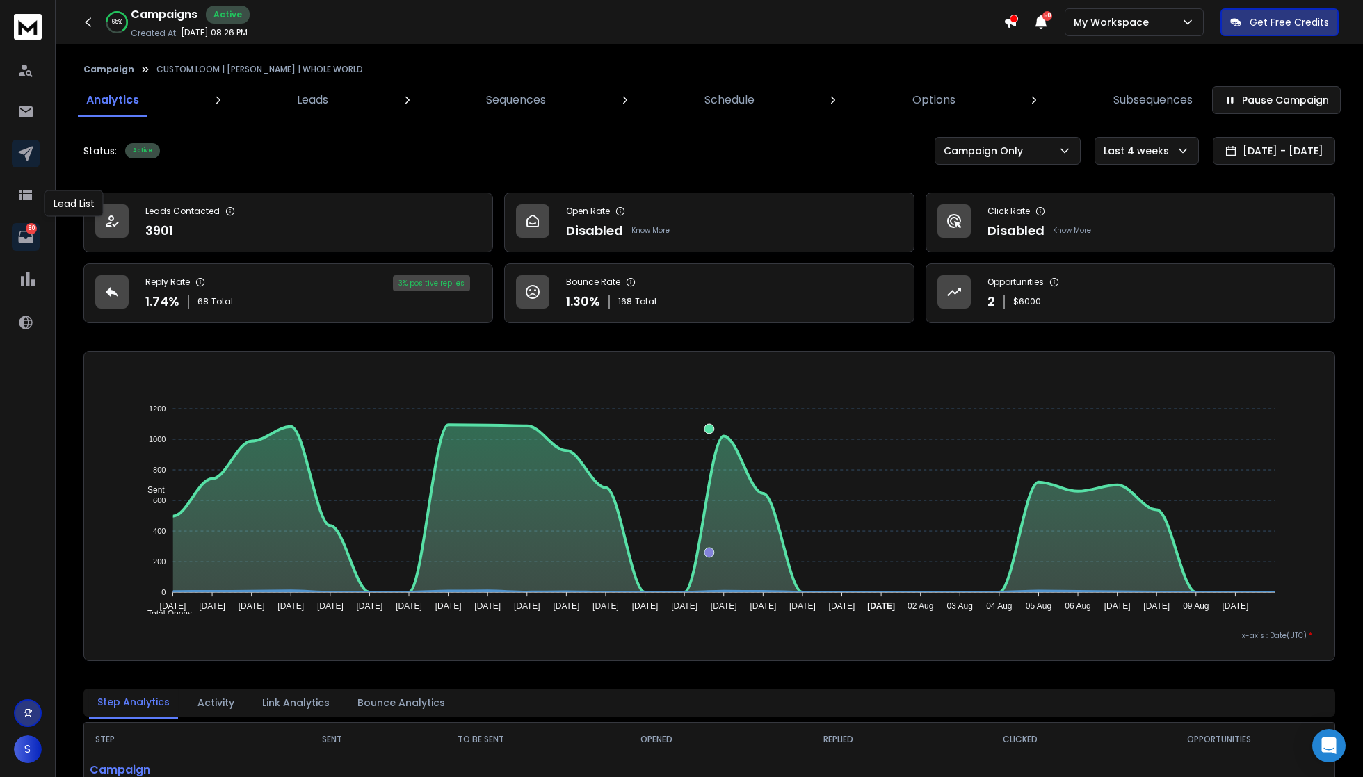 This screenshot has height=777, width=1363. Describe the element at coordinates (151, 490) in the screenshot. I see `span: Sent` at that location.